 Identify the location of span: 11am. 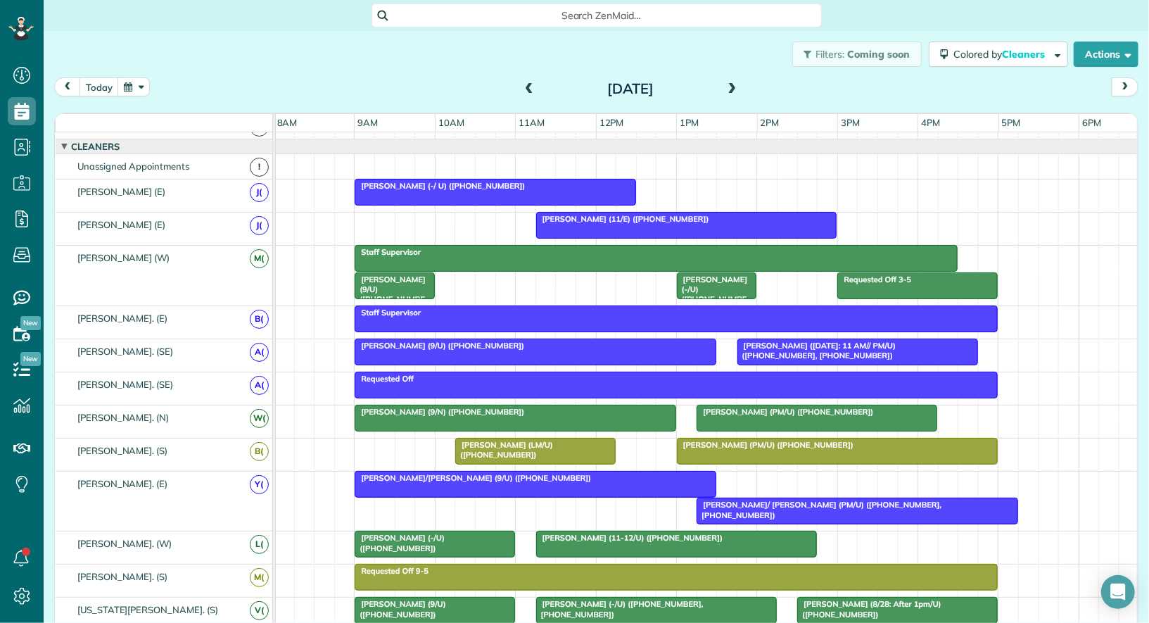
(531, 122).